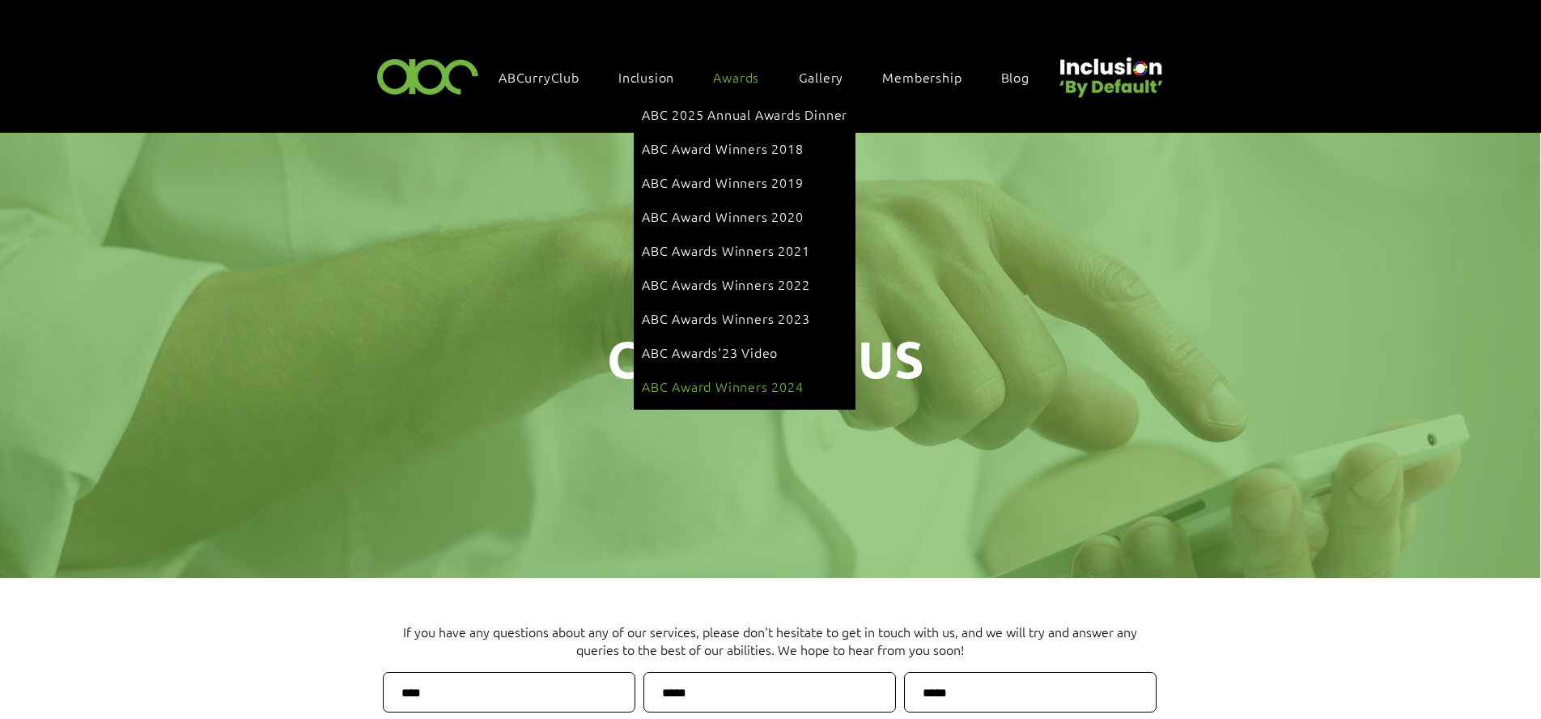  What do you see at coordinates (723, 148) in the screenshot?
I see `span: ABC Award Winners 2018` at bounding box center [723, 148].